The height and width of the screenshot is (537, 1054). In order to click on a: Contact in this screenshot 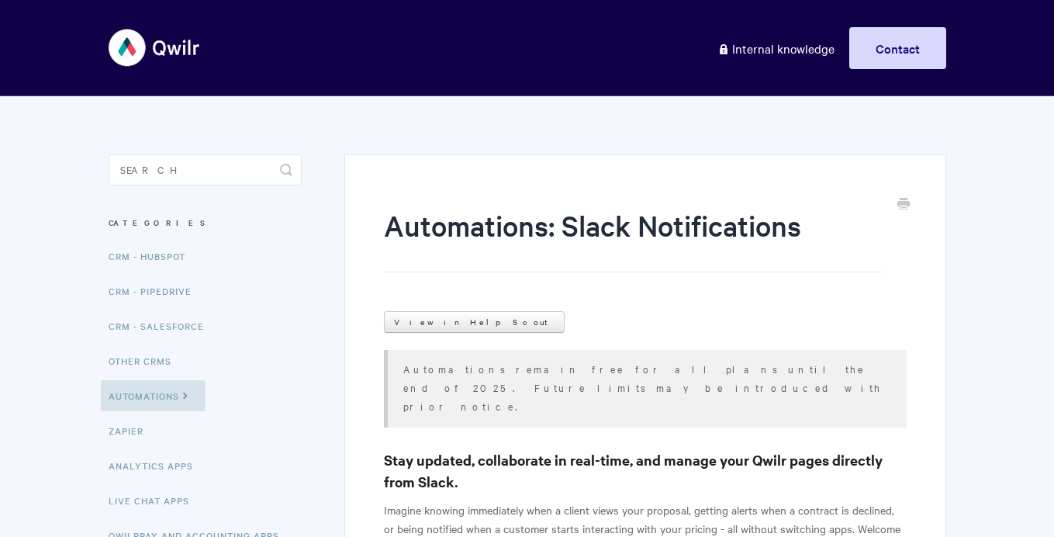, I will do `click(898, 48)`.